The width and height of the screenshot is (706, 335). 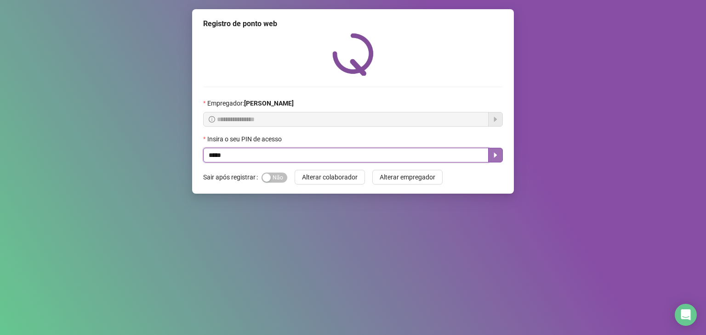 What do you see at coordinates (495, 155) in the screenshot?
I see `span: caret-right` at bounding box center [495, 155].